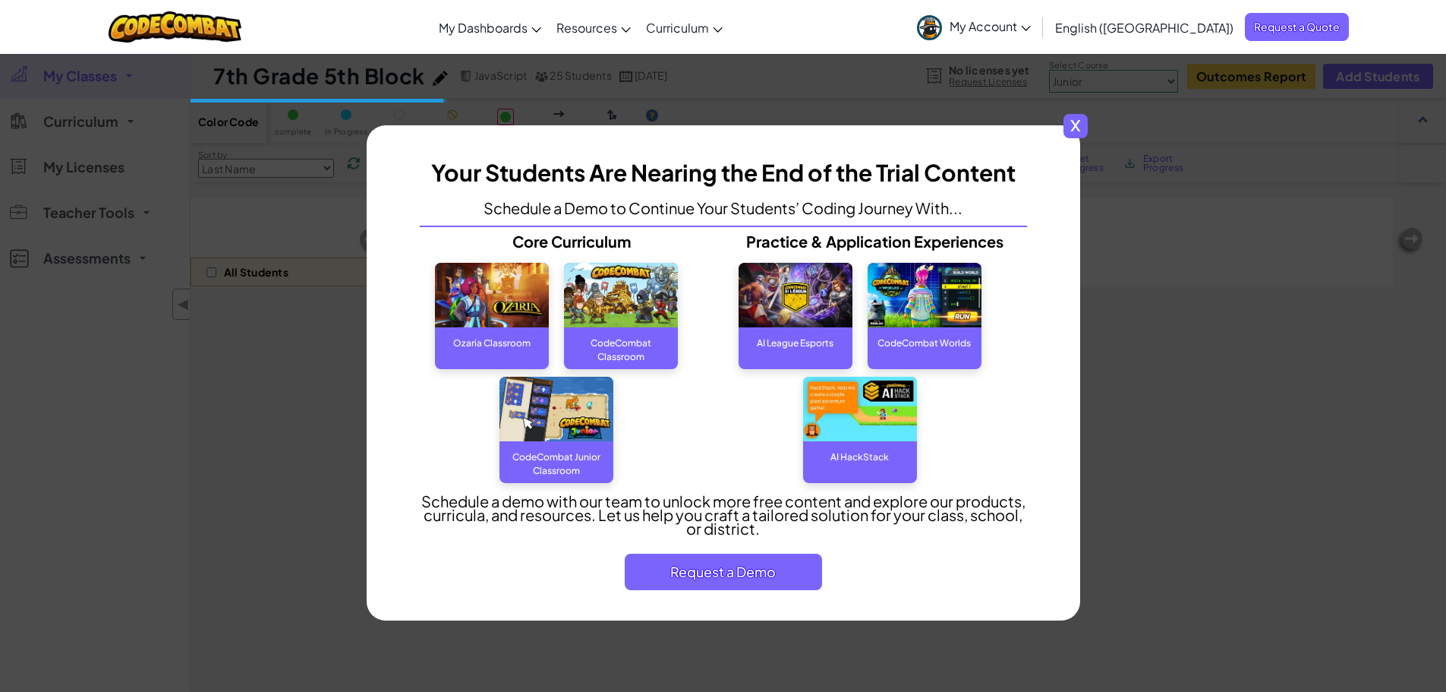 This screenshot has height=692, width=1446. Describe the element at coordinates (175, 27) in the screenshot. I see `a: CodeCombat logo` at that location.